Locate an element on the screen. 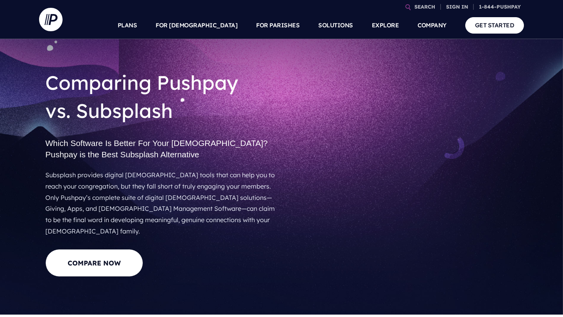 The width and height of the screenshot is (563, 317). a: SOLUTIONS is located at coordinates (335, 25).